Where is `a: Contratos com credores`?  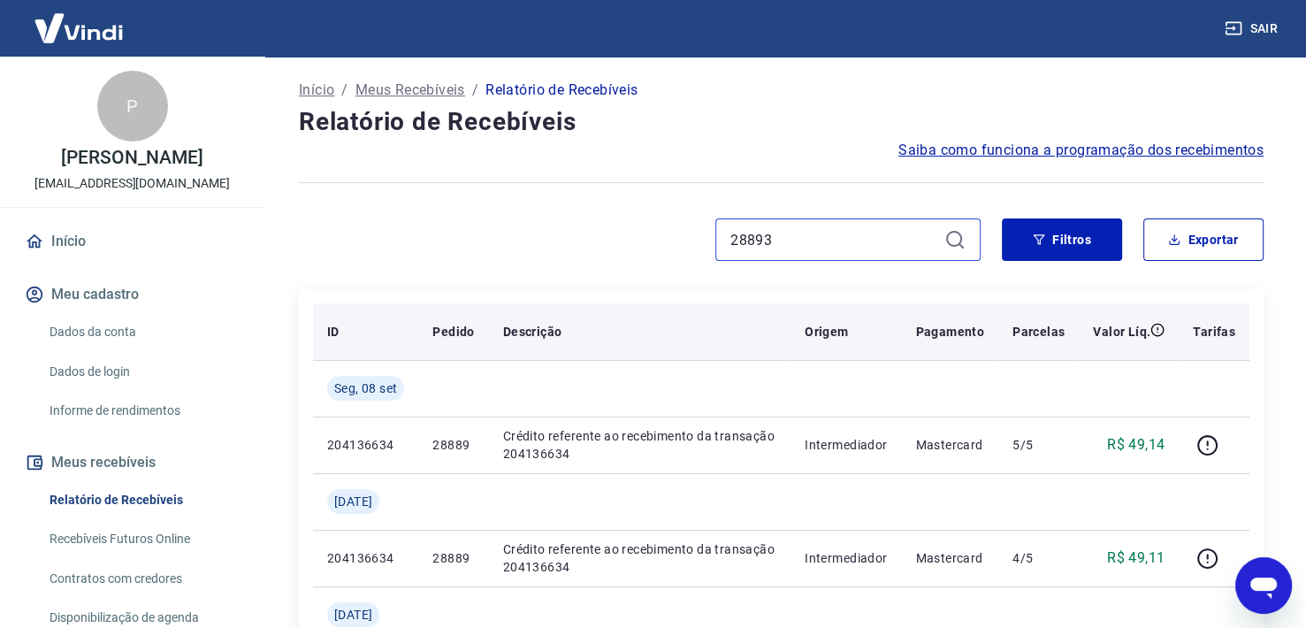 a: Contratos com credores is located at coordinates (142, 578).